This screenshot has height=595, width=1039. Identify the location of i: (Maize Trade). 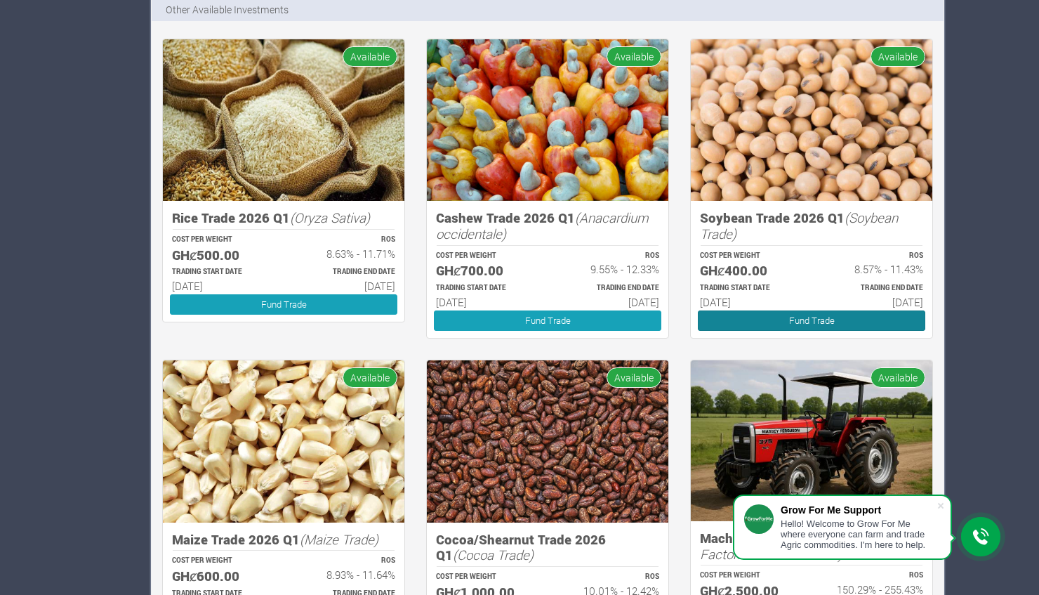
(339, 538).